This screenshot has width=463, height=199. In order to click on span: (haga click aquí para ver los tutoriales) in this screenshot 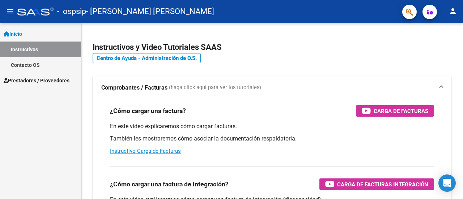, I will do `click(215, 88)`.